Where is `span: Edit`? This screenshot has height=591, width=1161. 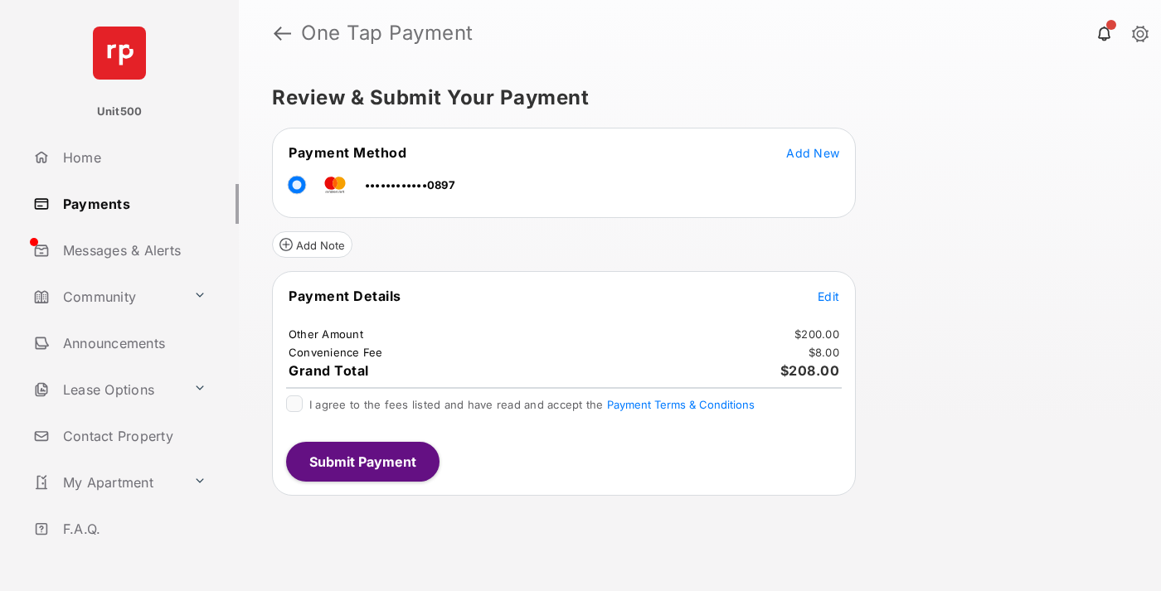
span: Edit is located at coordinates (829, 296).